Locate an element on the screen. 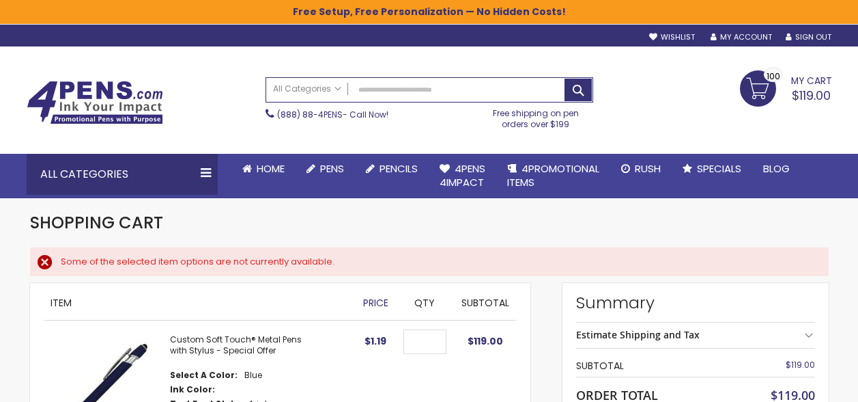 Image resolution: width=858 pixels, height=402 pixels. dt: Ink Color is located at coordinates (193, 389).